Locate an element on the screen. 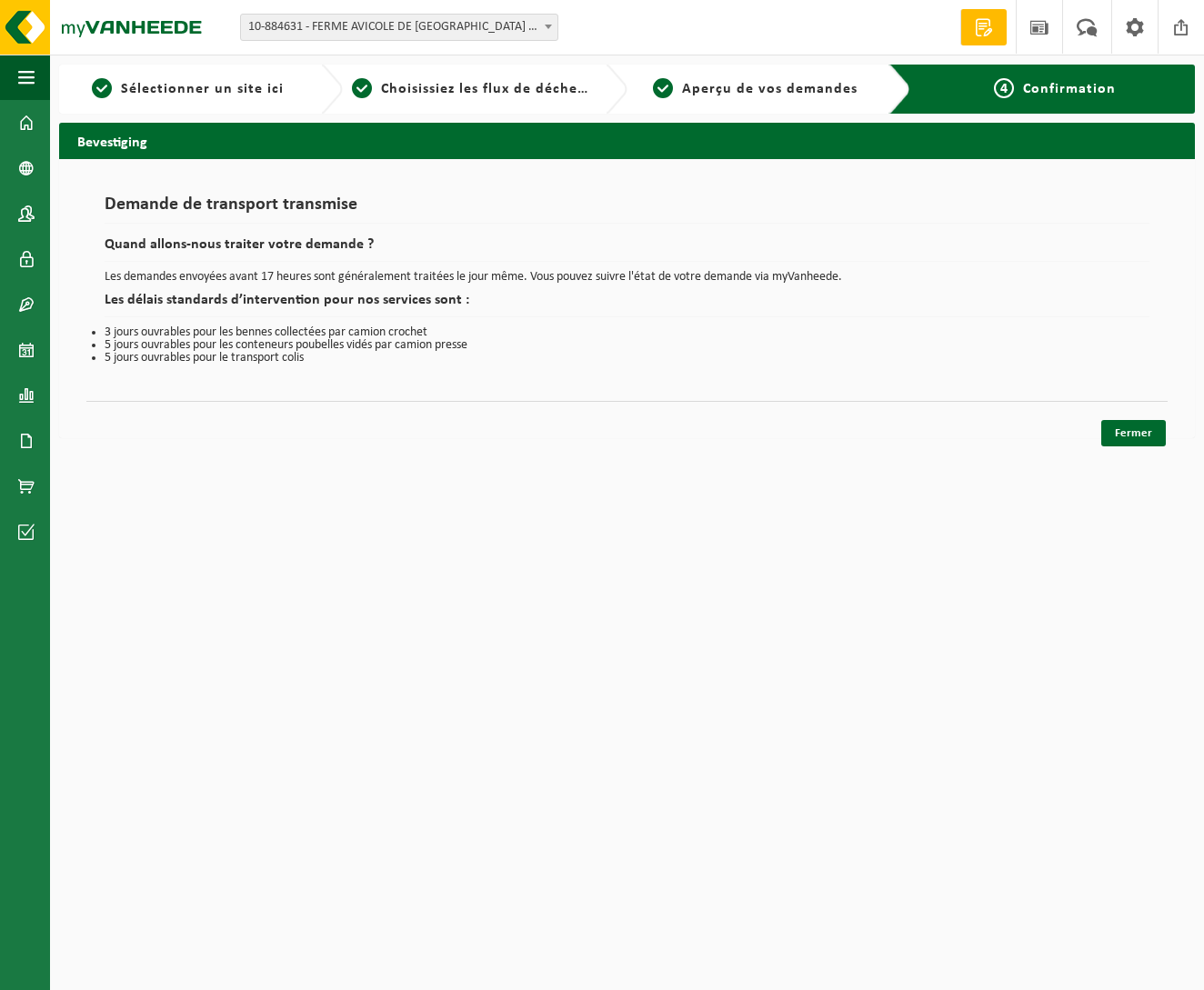 This screenshot has width=1204, height=990. h2: Les délais standards d’intervention pour nos services sont : is located at coordinates (627, 304).